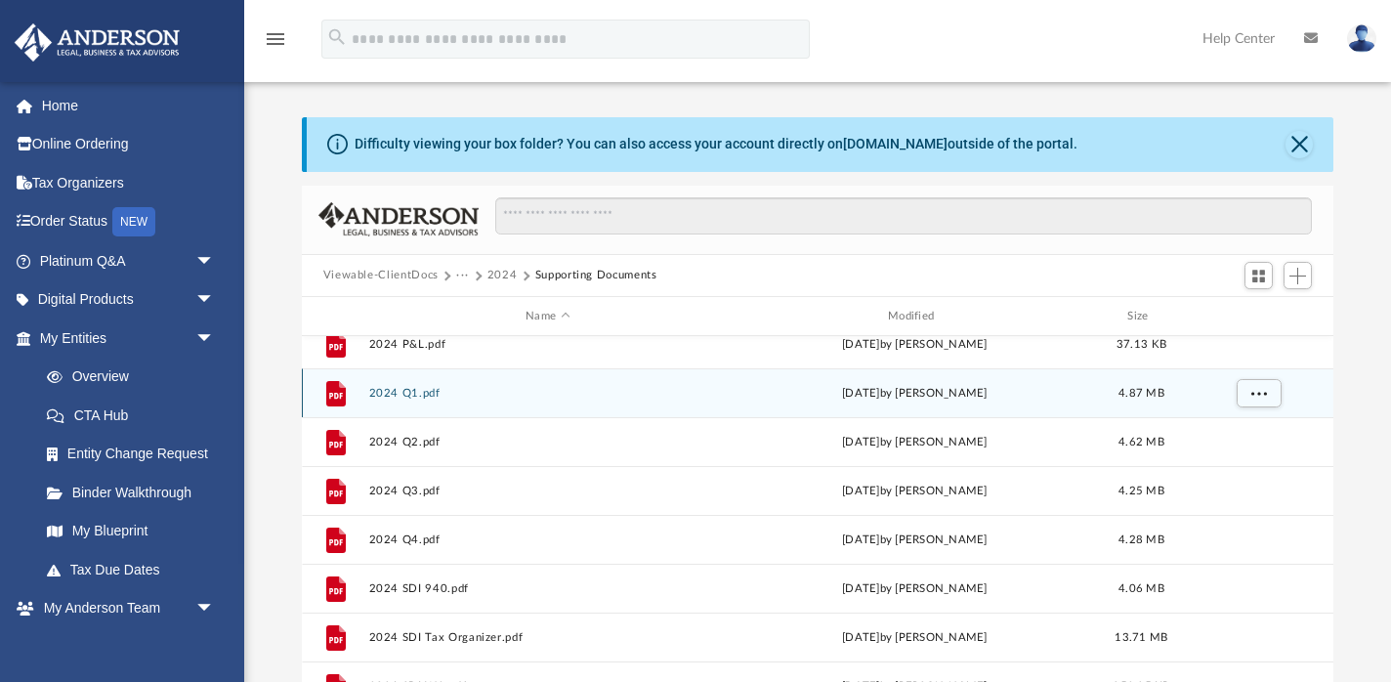  Describe the element at coordinates (124, 609) in the screenshot. I see `a: My Anderson Teamarrow_drop_down` at that location.